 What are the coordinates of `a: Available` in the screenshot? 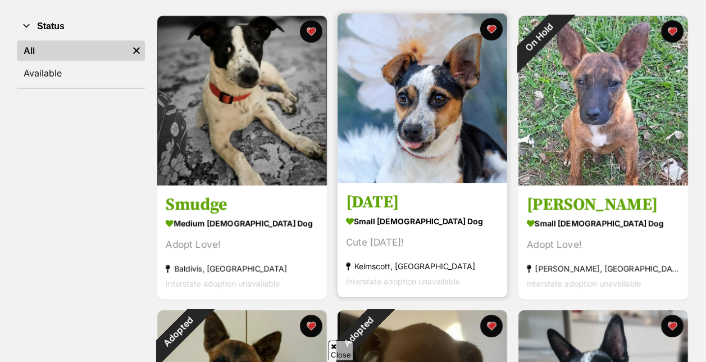 It's located at (81, 73).